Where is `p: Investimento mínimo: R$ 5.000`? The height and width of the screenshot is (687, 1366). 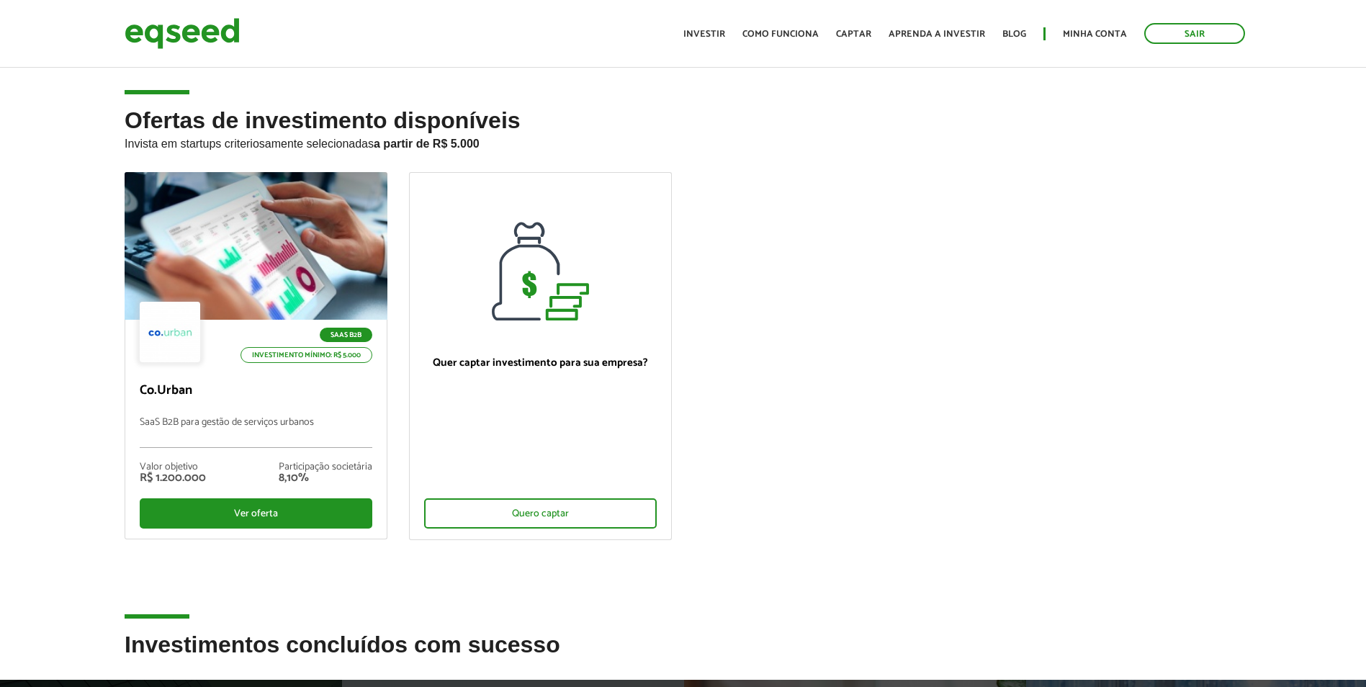 p: Investimento mínimo: R$ 5.000 is located at coordinates (306, 355).